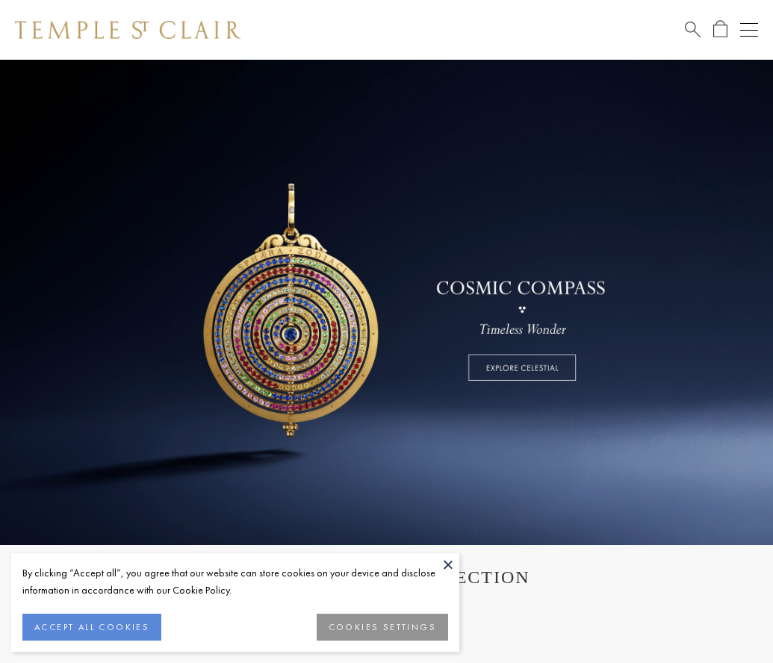  Describe the element at coordinates (92, 627) in the screenshot. I see `button: ACCEPT ALL COOKIES` at that location.